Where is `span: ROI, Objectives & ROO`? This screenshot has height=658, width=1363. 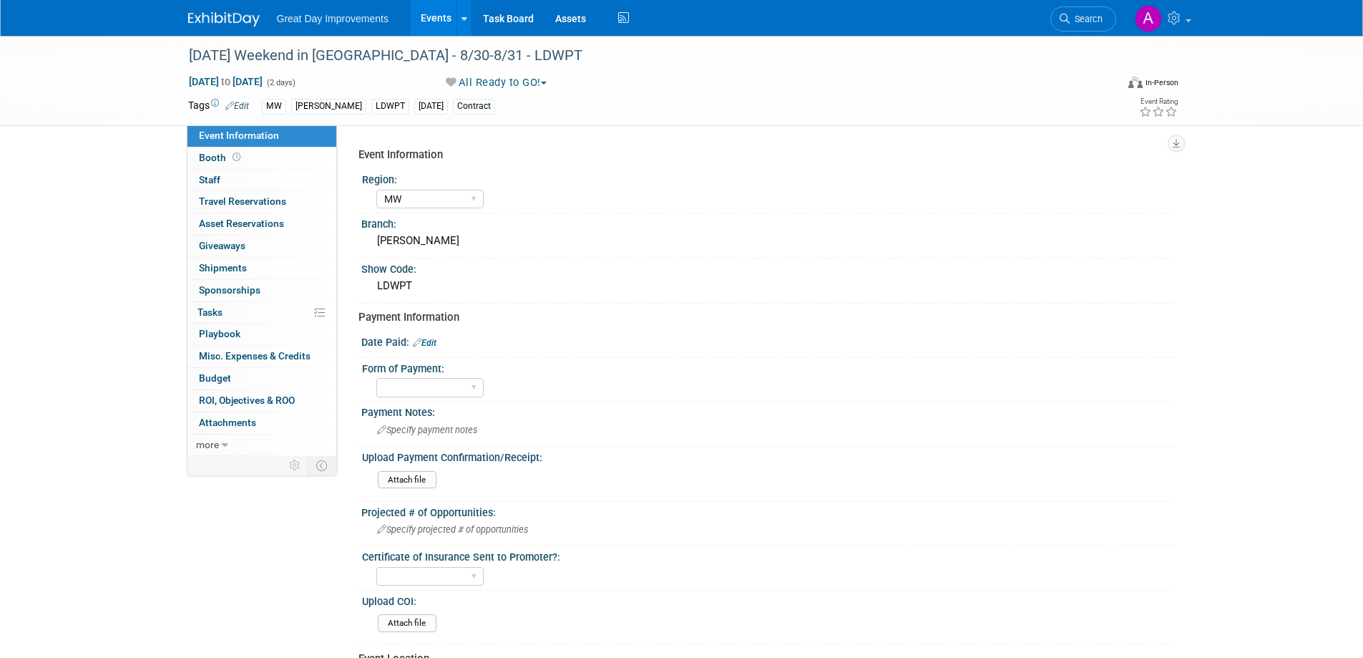
span: ROI, Objectives & ROO is located at coordinates (247, 400).